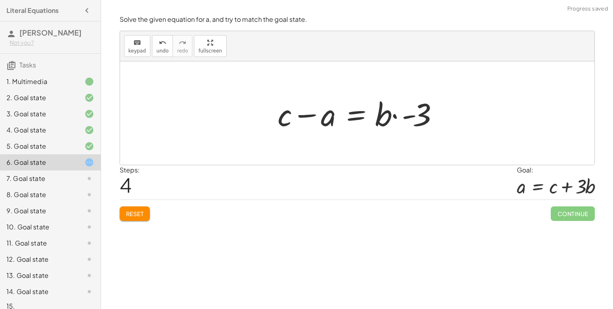 Image resolution: width=613 pixels, height=309 pixels. What do you see at coordinates (39, 243) in the screenshot?
I see `div: 11. Goal state` at bounding box center [39, 243].